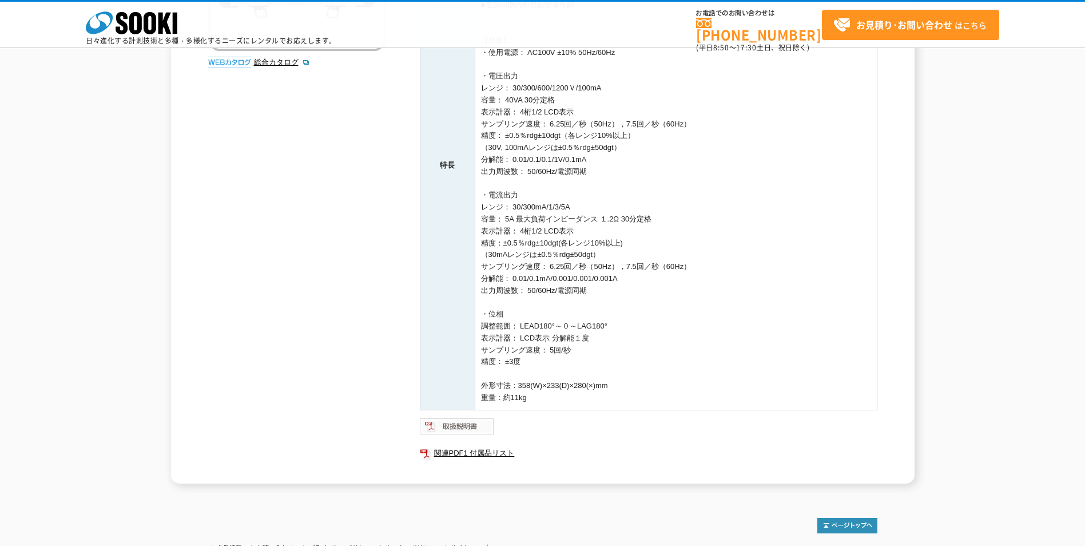  I want to click on img: 取扱説明書, so click(457, 426).